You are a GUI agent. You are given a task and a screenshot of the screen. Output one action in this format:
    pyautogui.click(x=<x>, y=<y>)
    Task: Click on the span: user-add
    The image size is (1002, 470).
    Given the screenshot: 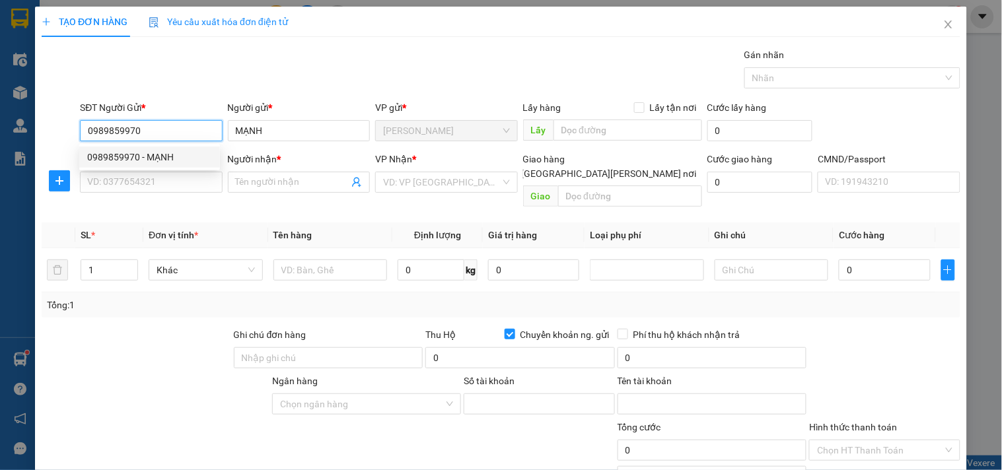 What is the action you would take?
    pyautogui.click(x=357, y=182)
    